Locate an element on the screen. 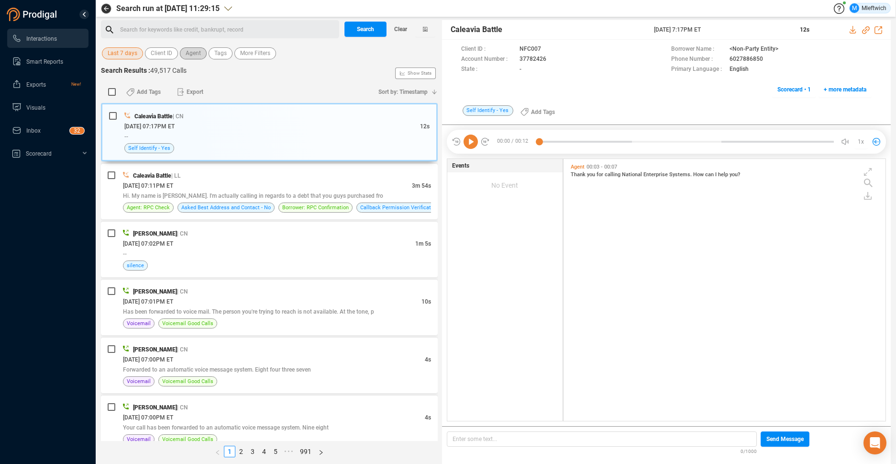 This screenshot has height=464, width=896. span: Account Number : is located at coordinates (488, 59).